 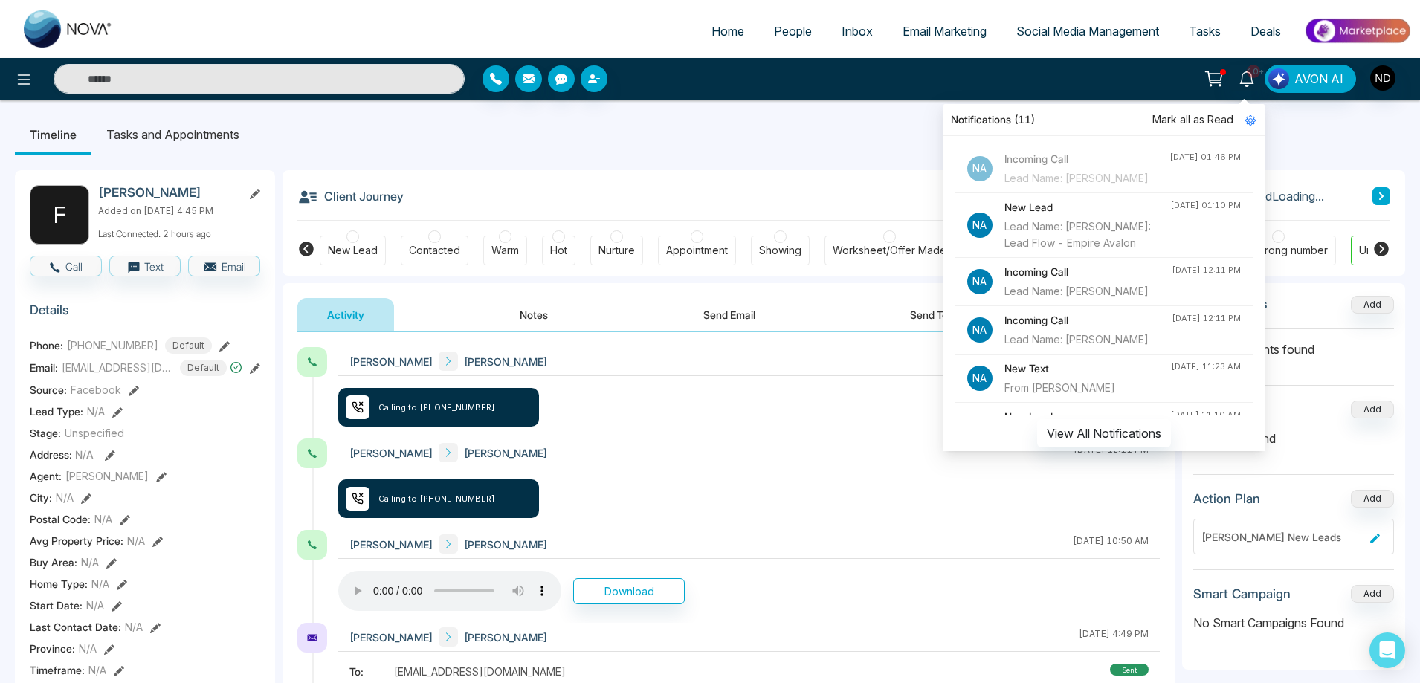 What do you see at coordinates (44, 367) in the screenshot?
I see `span: Email:` at bounding box center [44, 367].